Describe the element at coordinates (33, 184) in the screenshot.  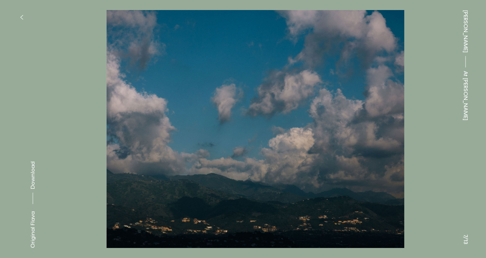
I see `button: Download asset` at that location.